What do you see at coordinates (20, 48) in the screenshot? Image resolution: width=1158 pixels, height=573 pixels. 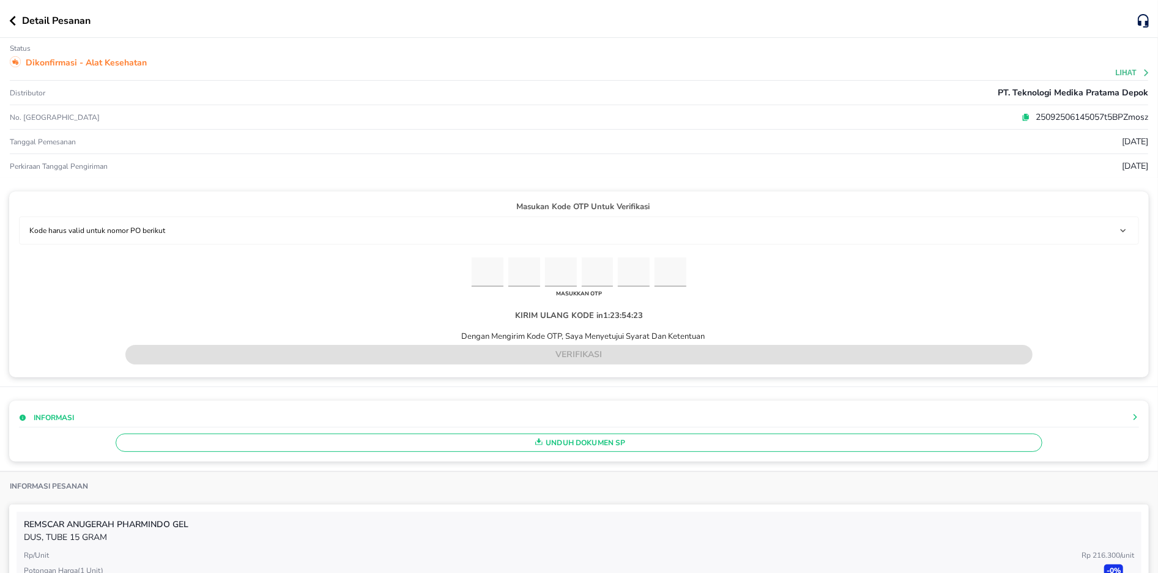 I see `p: Status` at bounding box center [20, 48].